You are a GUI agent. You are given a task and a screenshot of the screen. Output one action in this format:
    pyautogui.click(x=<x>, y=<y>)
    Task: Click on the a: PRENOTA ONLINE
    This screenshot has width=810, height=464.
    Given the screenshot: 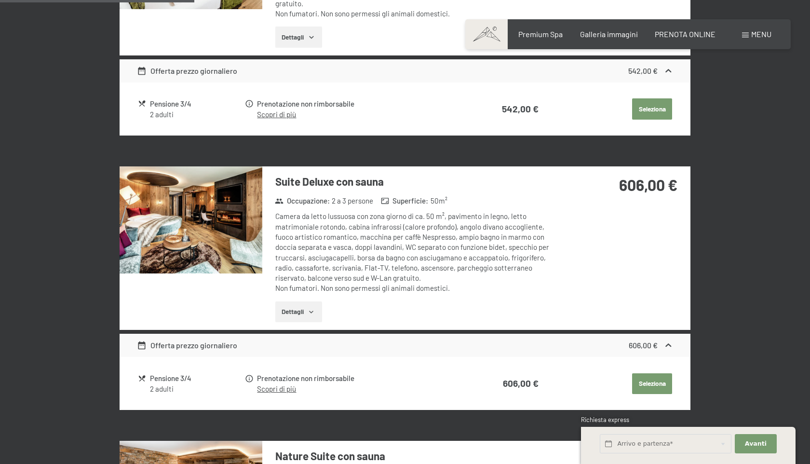 What is the action you would take?
    pyautogui.click(x=685, y=34)
    